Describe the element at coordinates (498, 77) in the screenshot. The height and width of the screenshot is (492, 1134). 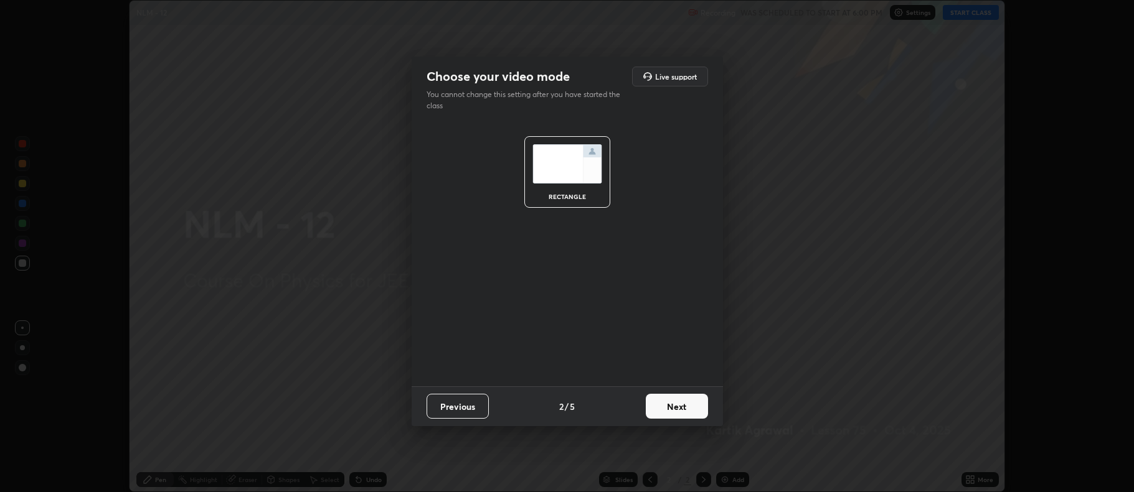
I see `h2: Choose your video mode` at that location.